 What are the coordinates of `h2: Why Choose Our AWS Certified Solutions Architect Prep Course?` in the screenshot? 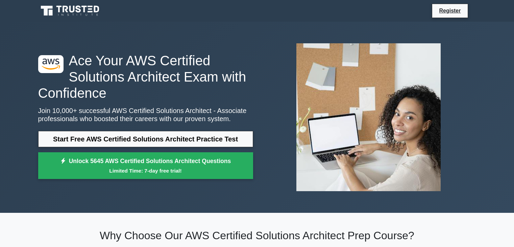 It's located at (257, 235).